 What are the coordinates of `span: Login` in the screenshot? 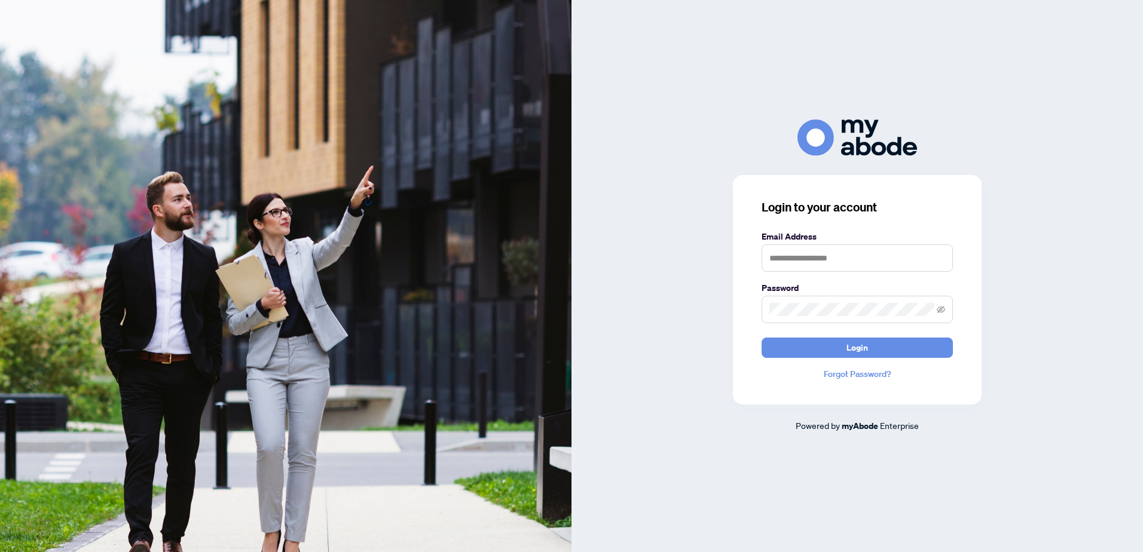 It's located at (857, 348).